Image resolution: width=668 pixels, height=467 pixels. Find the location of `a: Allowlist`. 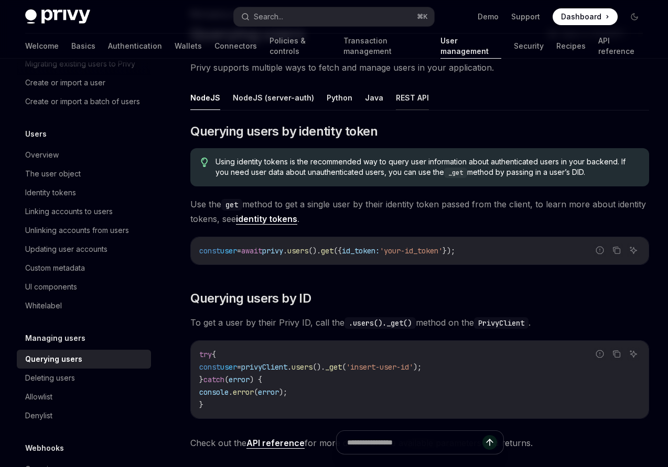

a: Allowlist is located at coordinates (84, 397).